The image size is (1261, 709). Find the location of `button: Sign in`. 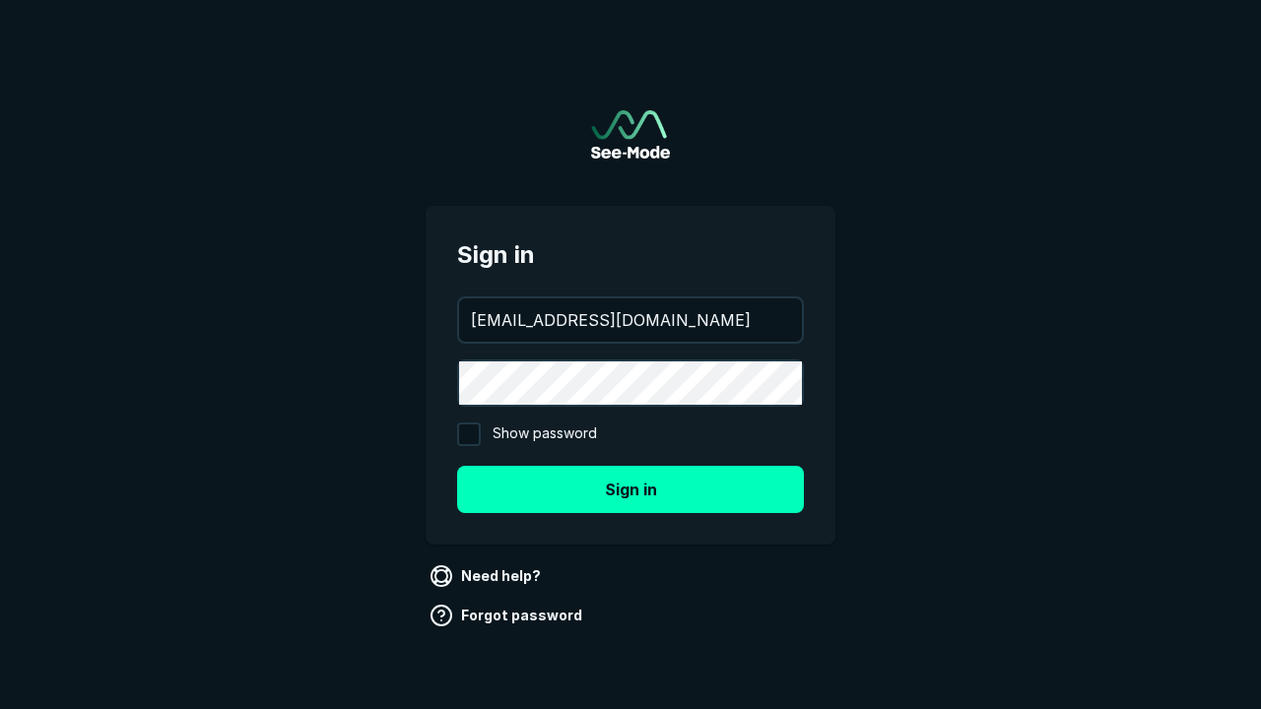

button: Sign in is located at coordinates (630, 490).